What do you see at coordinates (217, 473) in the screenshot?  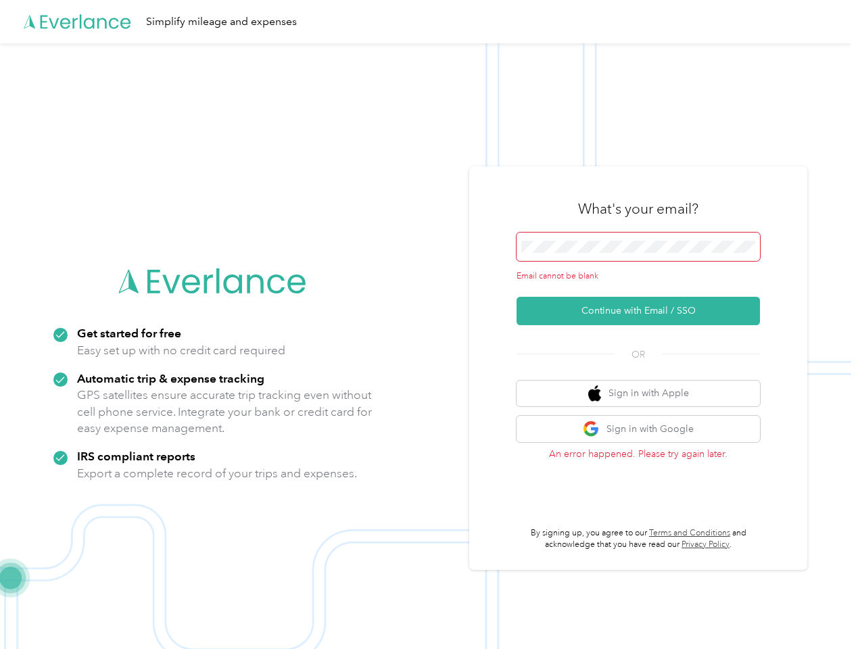 I see `p: Export a complete record of your trips and expenses.` at bounding box center [217, 473].